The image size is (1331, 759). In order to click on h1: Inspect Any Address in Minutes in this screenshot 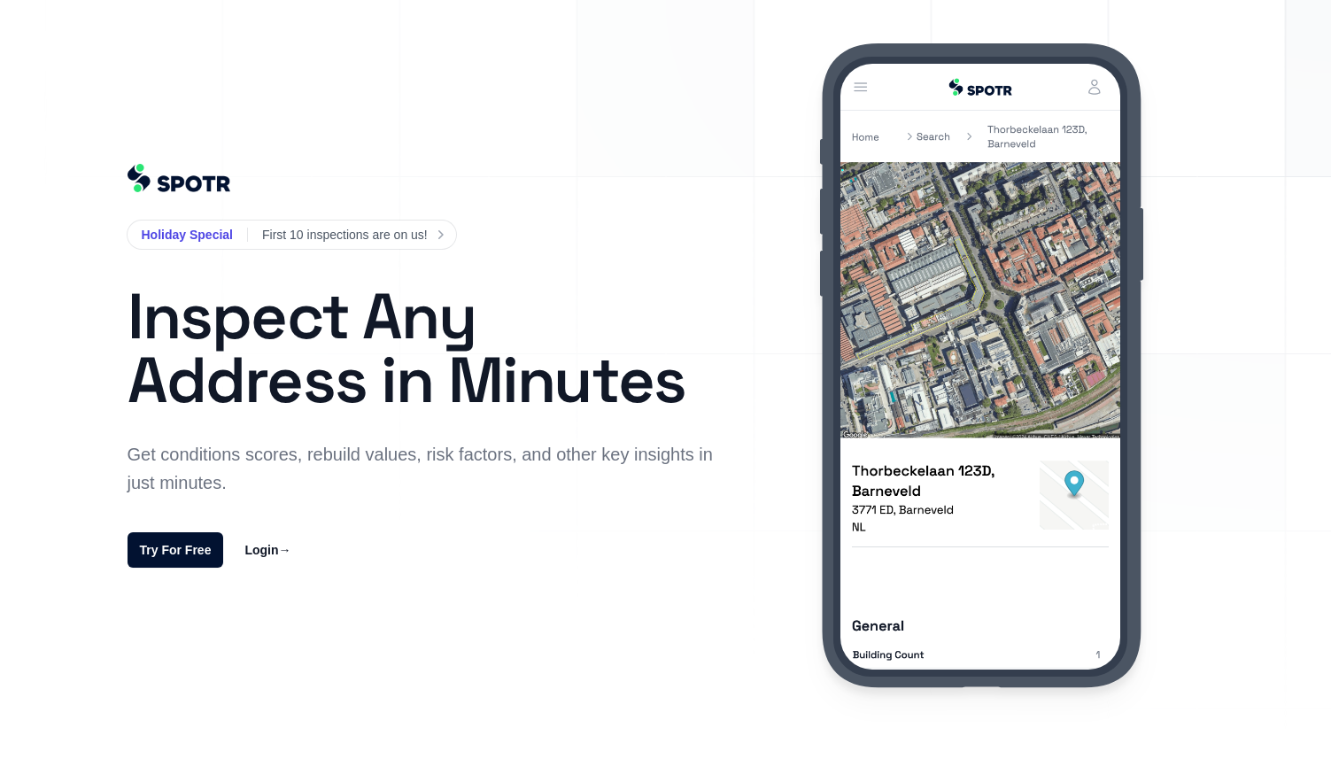, I will do `click(425, 348)`.